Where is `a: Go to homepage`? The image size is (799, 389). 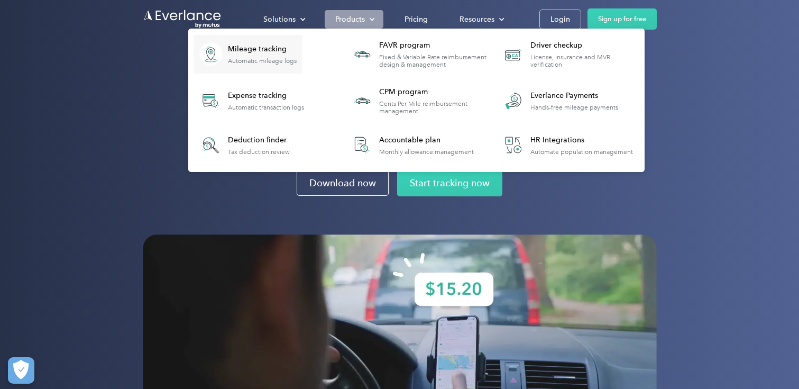
a: Go to homepage is located at coordinates (182, 19).